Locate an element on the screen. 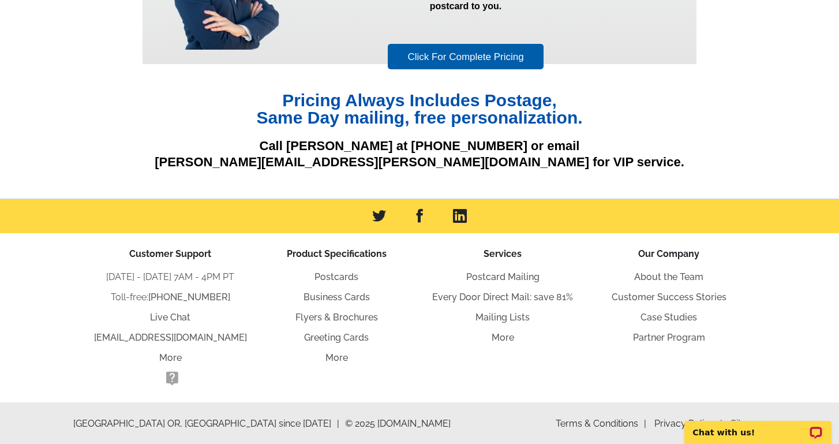 The width and height of the screenshot is (839, 444). a: Greeting Cards is located at coordinates (337, 337).